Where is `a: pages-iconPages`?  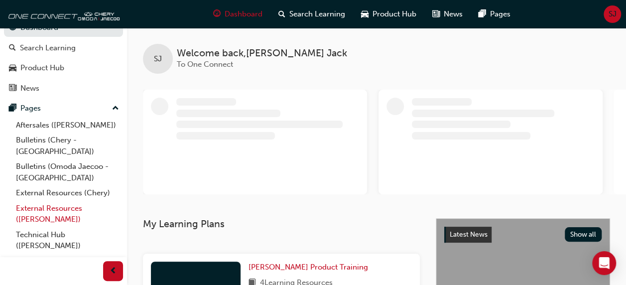
a: pages-iconPages is located at coordinates (494, 14).